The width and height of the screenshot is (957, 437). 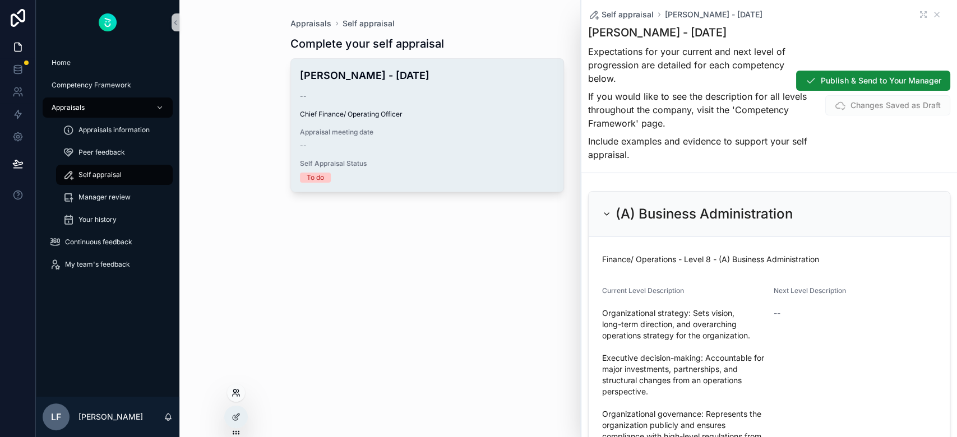 I want to click on span: Your history, so click(x=98, y=220).